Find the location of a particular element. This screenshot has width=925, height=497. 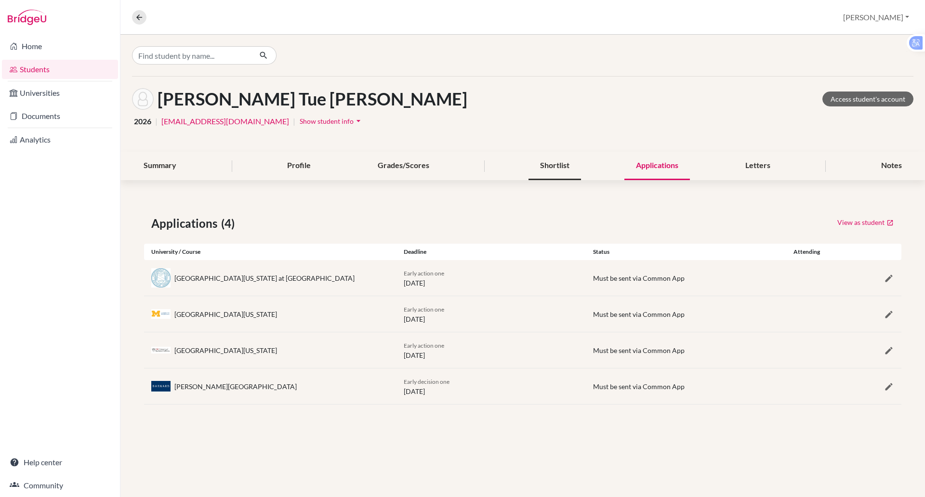

a: Community is located at coordinates (60, 485).